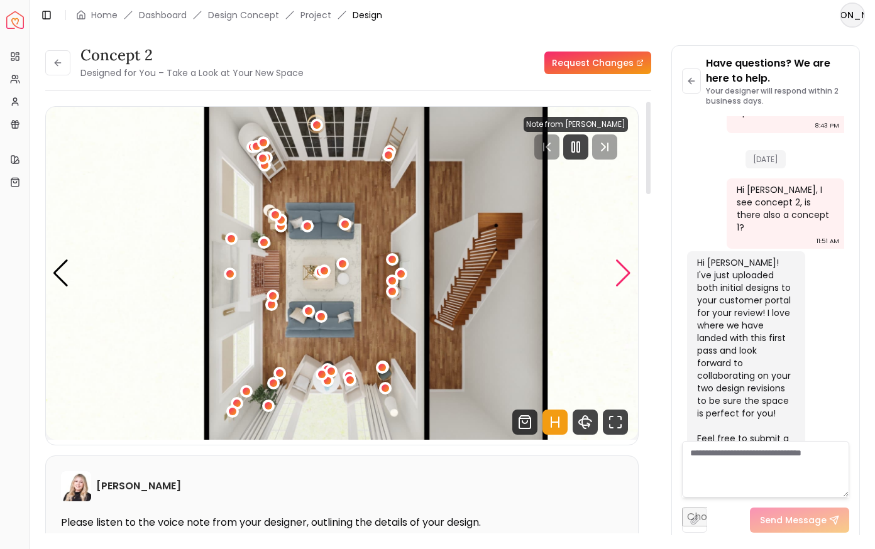 The width and height of the screenshot is (875, 549). I want to click on svg: Fullscreen, so click(615, 422).